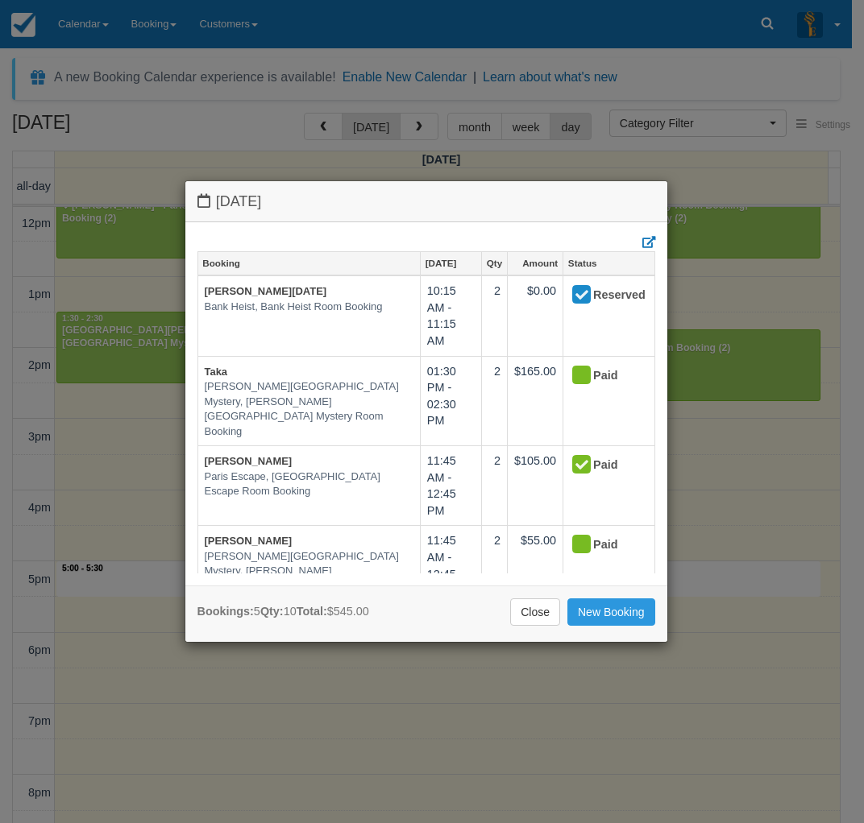 The width and height of the screenshot is (864, 823). Describe the element at coordinates (535, 263) in the screenshot. I see `a: Amount` at that location.